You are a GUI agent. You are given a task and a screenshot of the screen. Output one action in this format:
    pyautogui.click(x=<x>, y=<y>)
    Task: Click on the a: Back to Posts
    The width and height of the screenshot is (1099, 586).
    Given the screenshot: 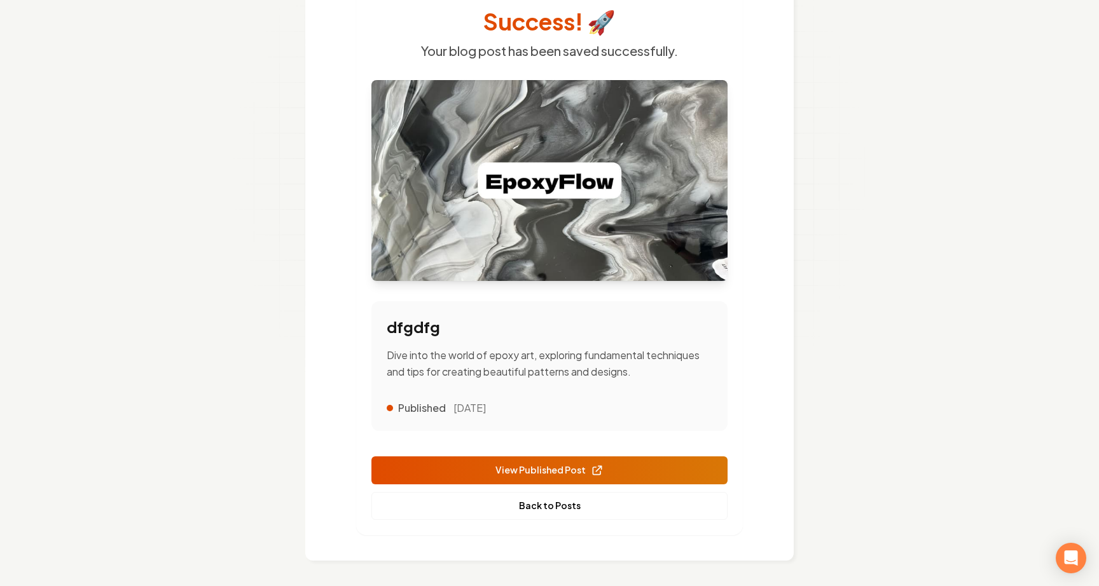 What is the action you would take?
    pyautogui.click(x=550, y=506)
    